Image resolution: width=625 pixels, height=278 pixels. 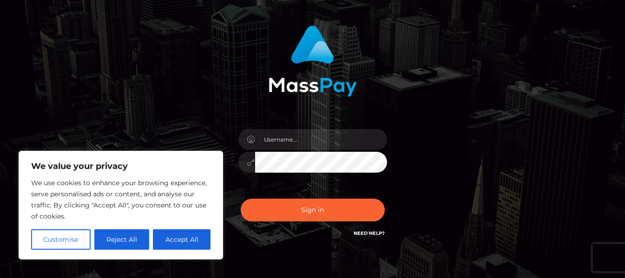 What do you see at coordinates (121, 200) in the screenshot?
I see `p: We use cookies to enhance your browsing experience, serve personalised ads or content, and analys...` at bounding box center [121, 200].